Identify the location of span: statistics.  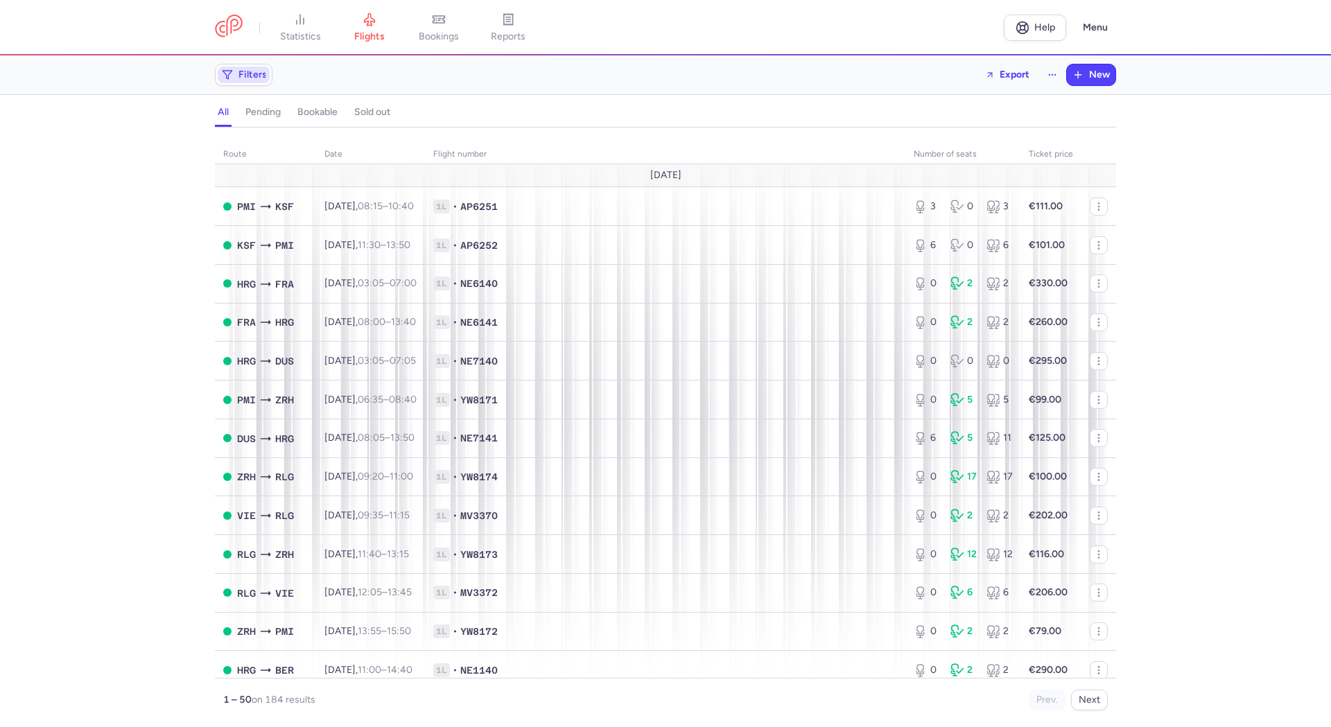
(300, 37).